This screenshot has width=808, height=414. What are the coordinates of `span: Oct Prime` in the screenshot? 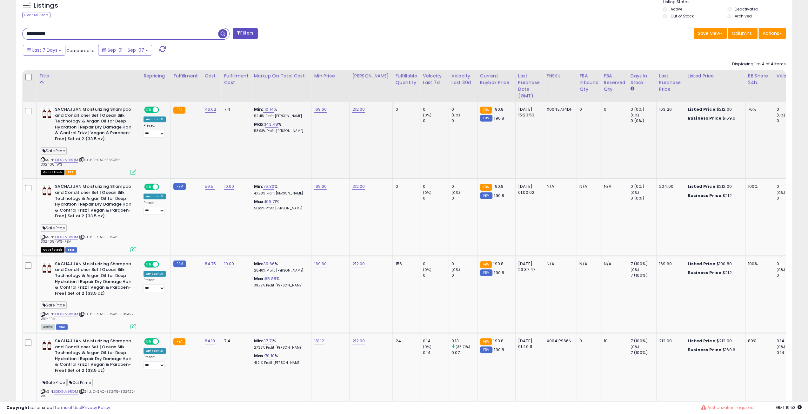 It's located at (80, 382).